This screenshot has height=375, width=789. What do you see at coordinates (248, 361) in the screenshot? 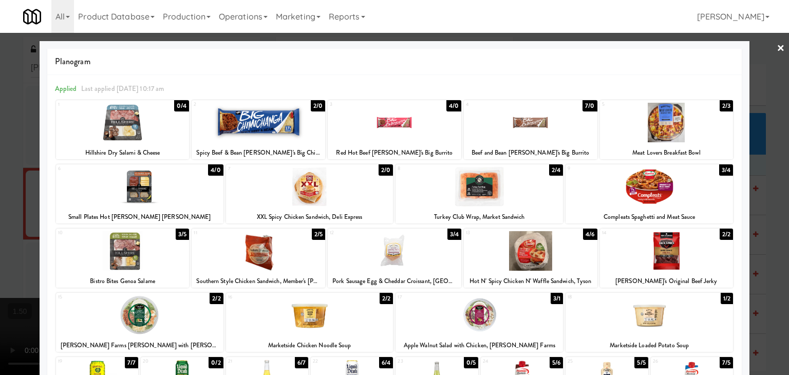
I see `div: 21` at bounding box center [248, 361].